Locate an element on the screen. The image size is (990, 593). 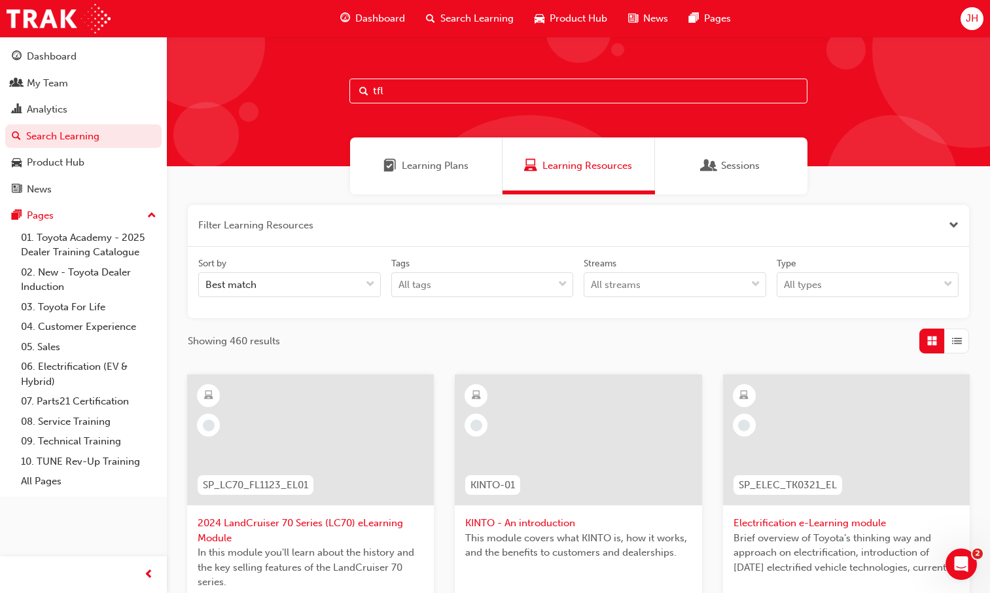
span: Search is located at coordinates (364, 91).